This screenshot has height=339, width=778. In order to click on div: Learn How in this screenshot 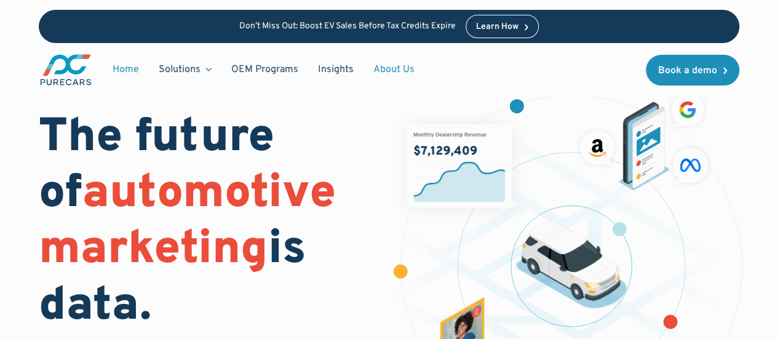, I will do `click(497, 27)`.